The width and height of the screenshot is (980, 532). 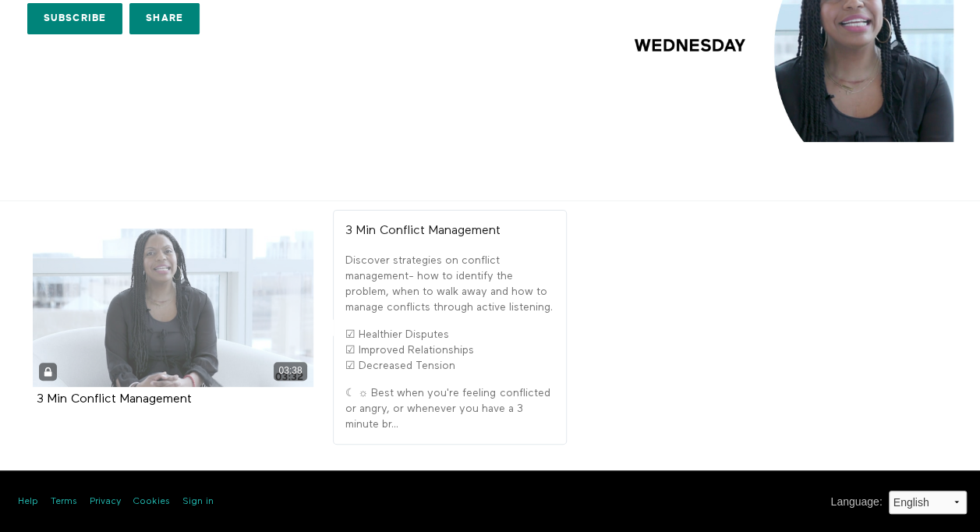 I want to click on a: Privacy, so click(x=105, y=501).